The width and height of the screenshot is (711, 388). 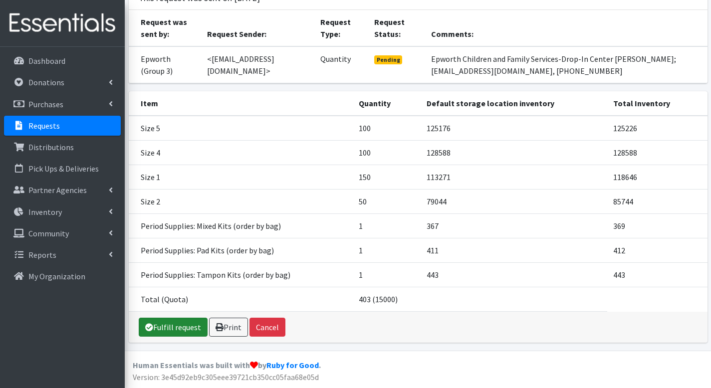 What do you see at coordinates (657, 103) in the screenshot?
I see `th: Total Inventory` at bounding box center [657, 103].